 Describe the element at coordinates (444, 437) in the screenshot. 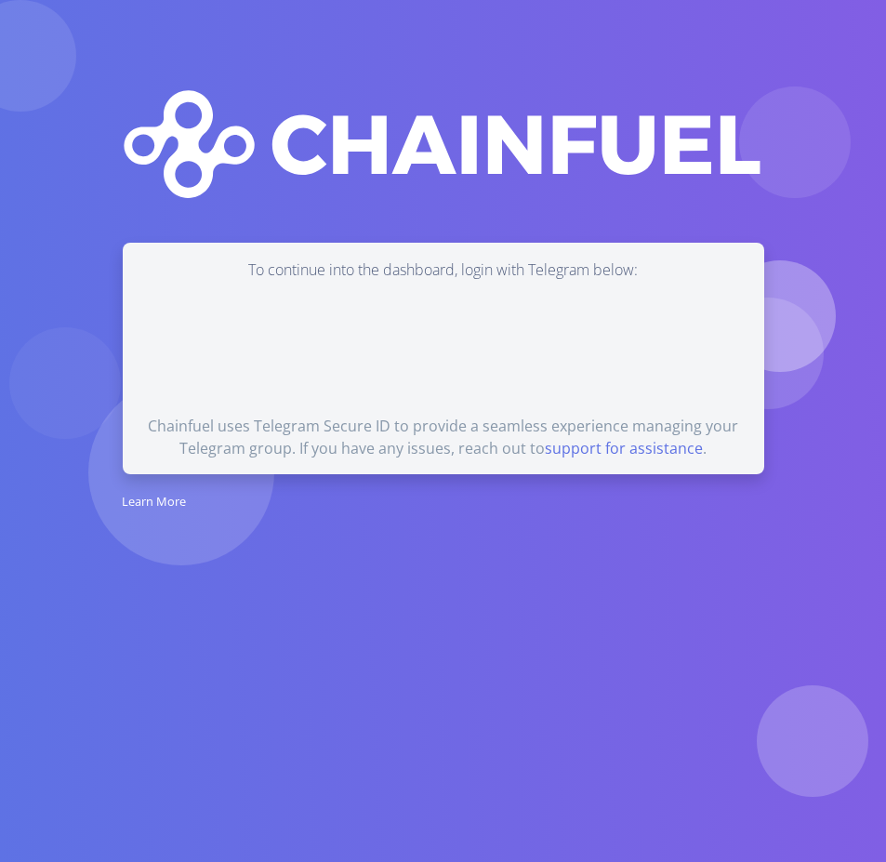

I see `div: Chainfuel uses Telegram Secure ID to provide a seamless experience managing your Telegram group. ...` at that location.